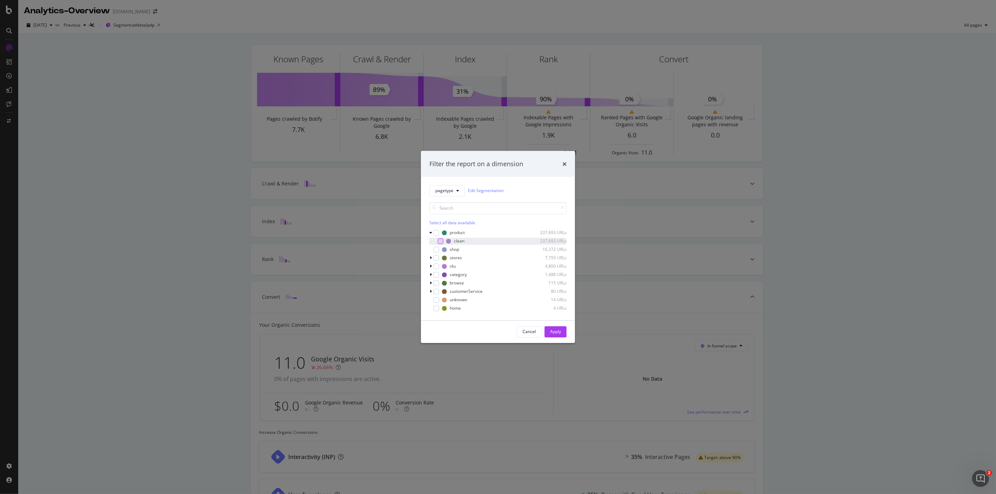  Describe the element at coordinates (498, 208) in the screenshot. I see `input: Search` at that location.